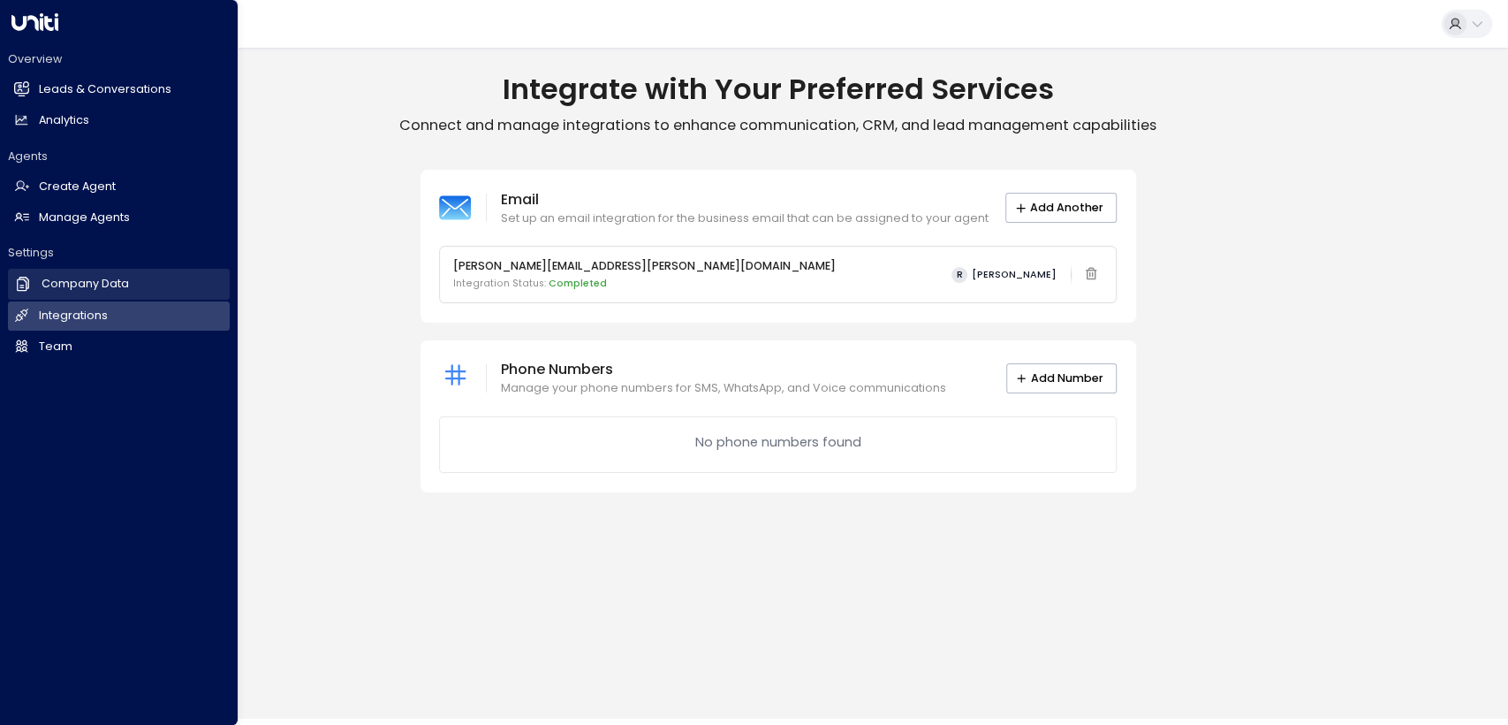 This screenshot has height=725, width=1508. What do you see at coordinates (724, 369) in the screenshot?
I see `p: Phone Numbers` at bounding box center [724, 369].